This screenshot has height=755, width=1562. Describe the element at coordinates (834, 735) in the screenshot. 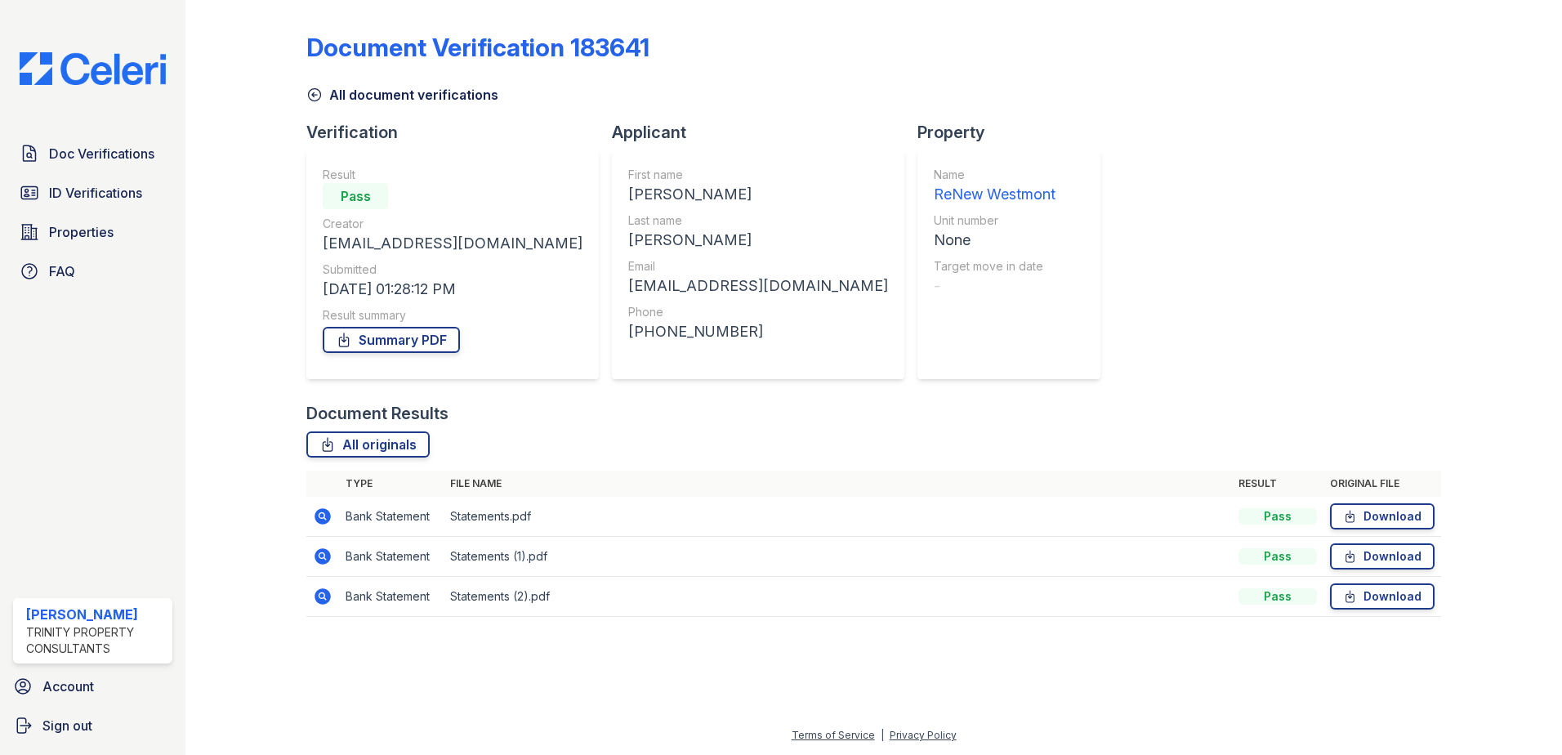

I see `a: Terms of Service` at that location.